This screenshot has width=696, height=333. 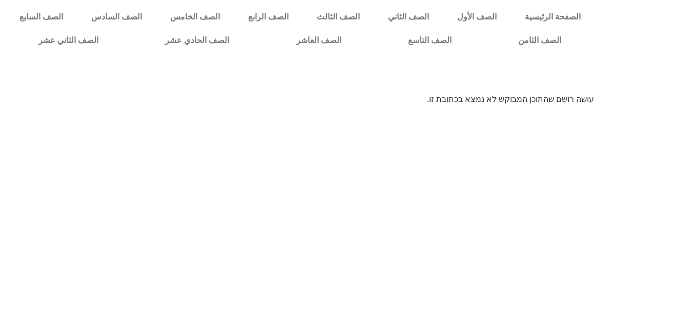 What do you see at coordinates (197, 41) in the screenshot?
I see `a: الصف الحادي عشر` at bounding box center [197, 41].